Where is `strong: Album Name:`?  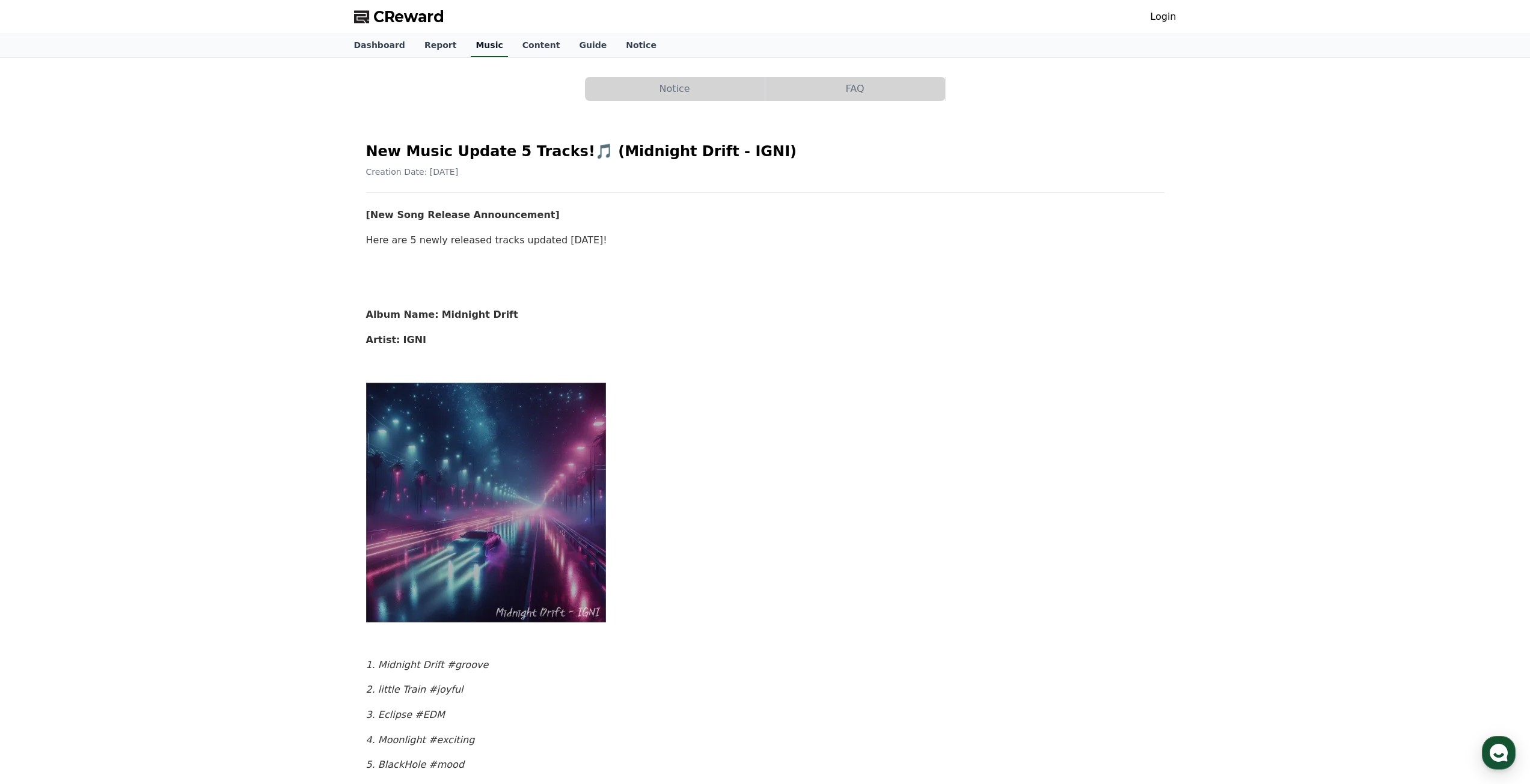
strong: Album Name: is located at coordinates (403, 314).